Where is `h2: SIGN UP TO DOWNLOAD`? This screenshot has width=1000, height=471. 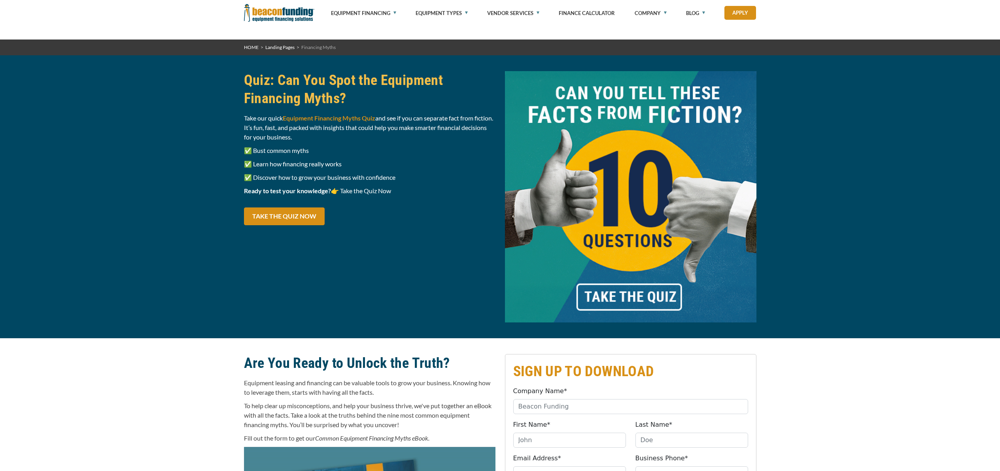
h2: SIGN UP TO DOWNLOAD is located at coordinates (630, 372).